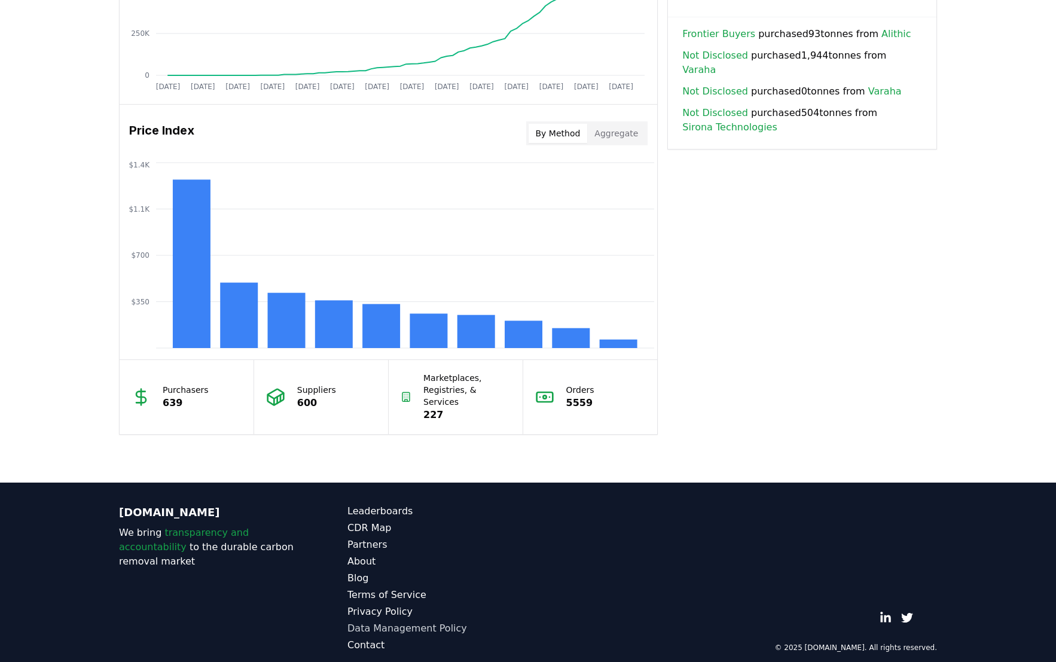 The width and height of the screenshot is (1056, 662). What do you see at coordinates (730, 127) in the screenshot?
I see `a: Sirona Technologies` at bounding box center [730, 127].